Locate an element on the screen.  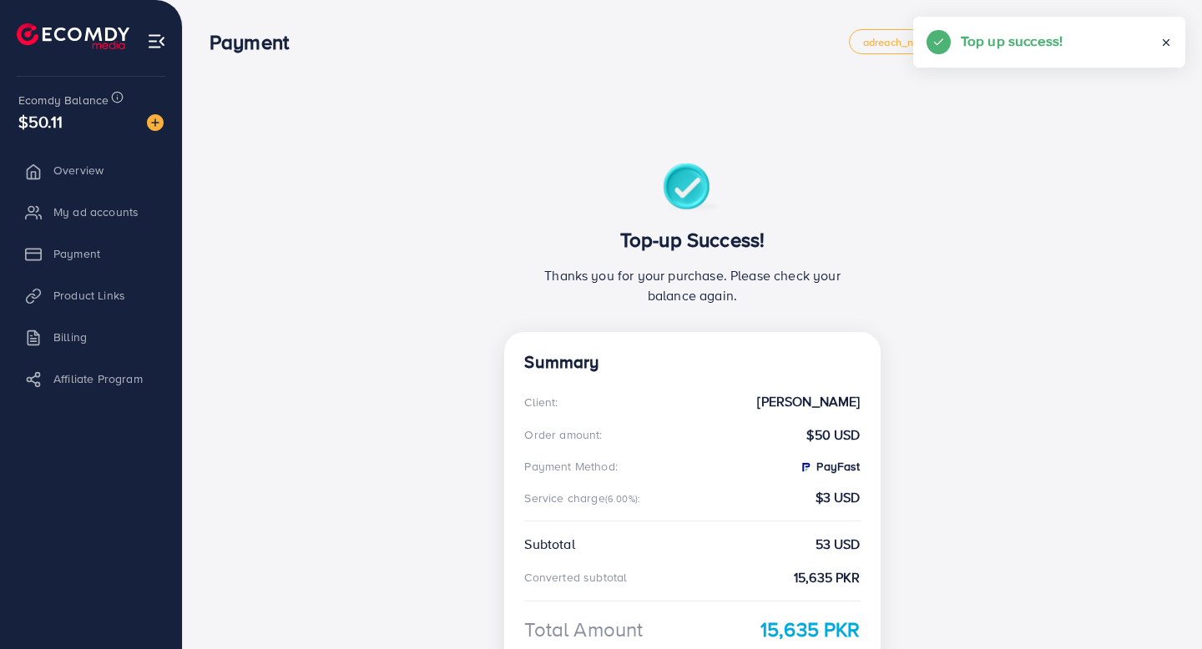
img: menu is located at coordinates (156, 41).